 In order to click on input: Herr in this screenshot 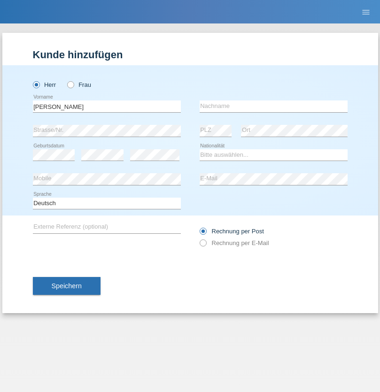, I will do `click(36, 84)`.